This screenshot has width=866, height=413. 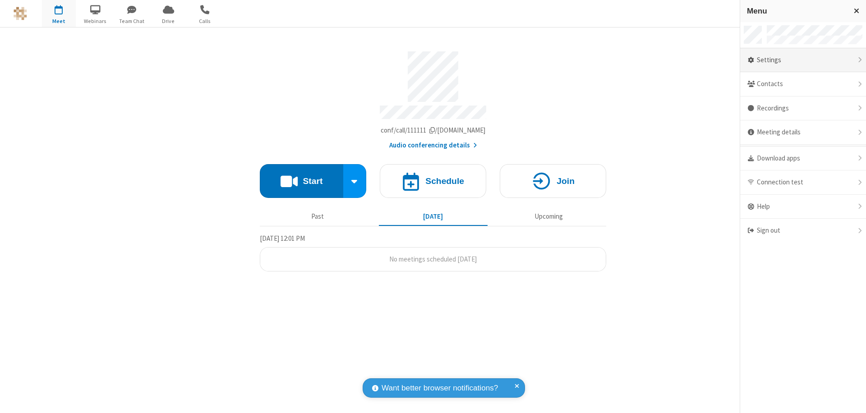 What do you see at coordinates (445, 181) in the screenshot?
I see `h4: Schedule` at bounding box center [445, 181].